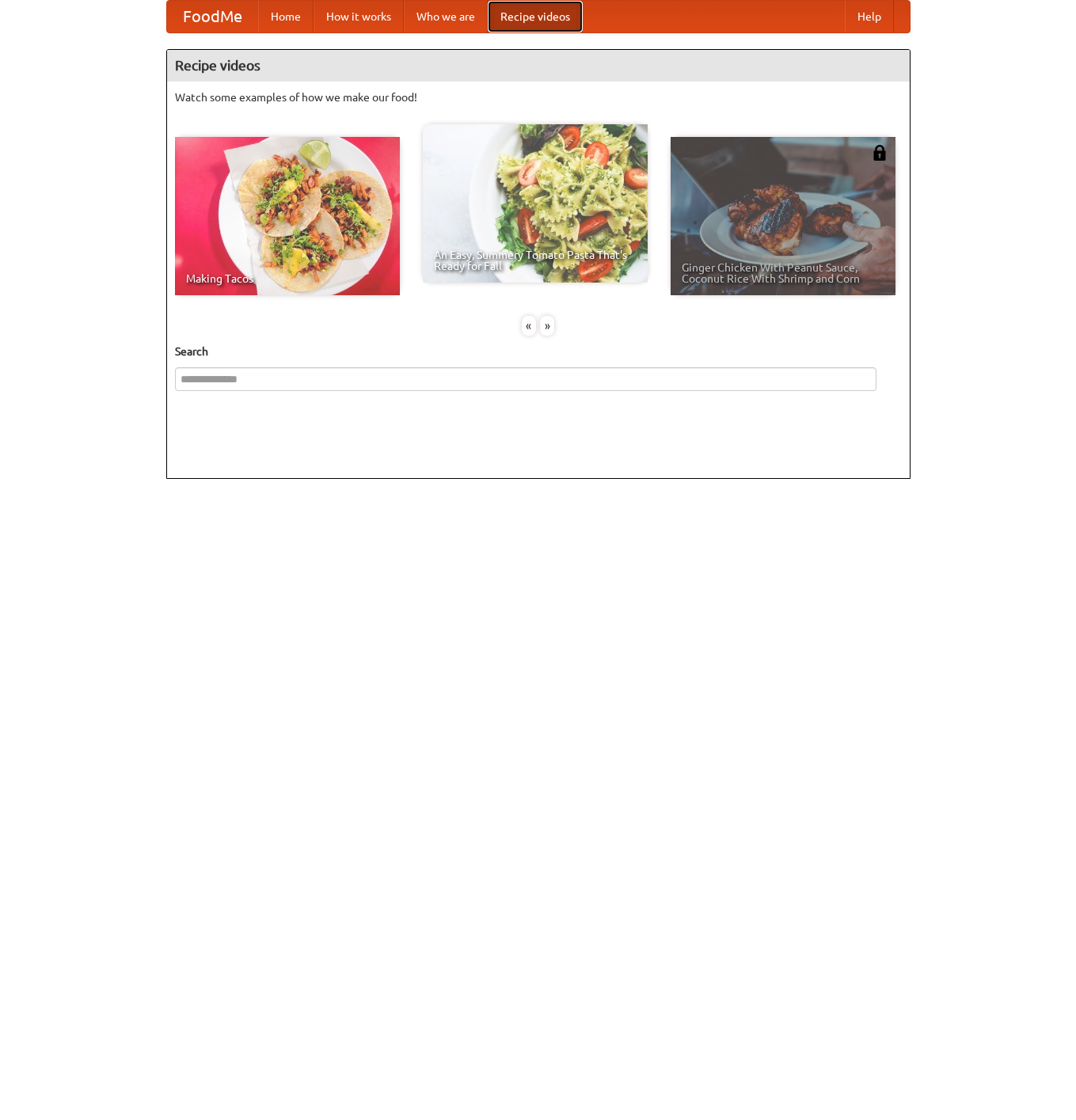 This screenshot has height=1120, width=1076. Describe the element at coordinates (870, 17) in the screenshot. I see `a: Help` at that location.